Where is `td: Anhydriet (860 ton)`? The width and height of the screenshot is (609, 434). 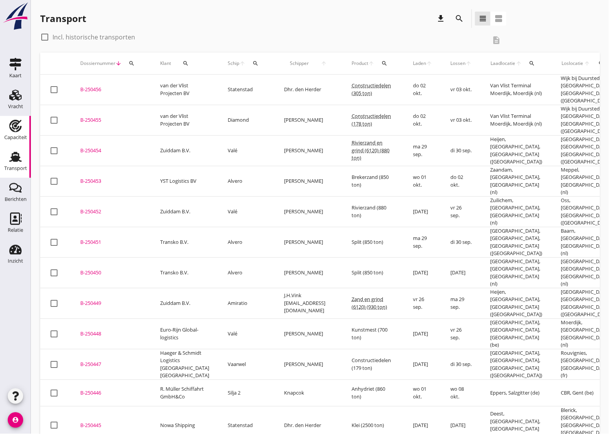 td: Anhydriet (860 ton) is located at coordinates (373, 392).